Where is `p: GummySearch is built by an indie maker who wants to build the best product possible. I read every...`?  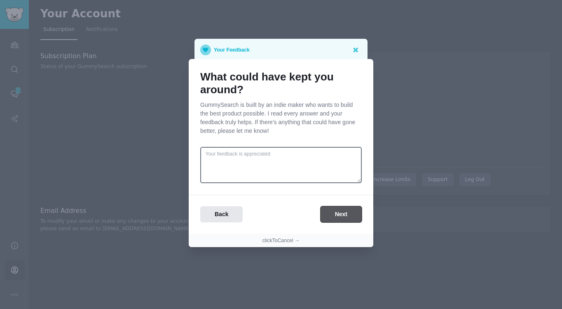 p: GummySearch is built by an indie maker who wants to build the best product possible. I read every... is located at coordinates (281, 118).